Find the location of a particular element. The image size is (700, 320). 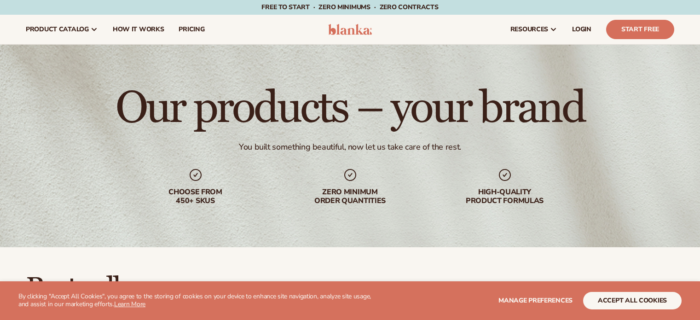

span: product catalog is located at coordinates (57, 29).